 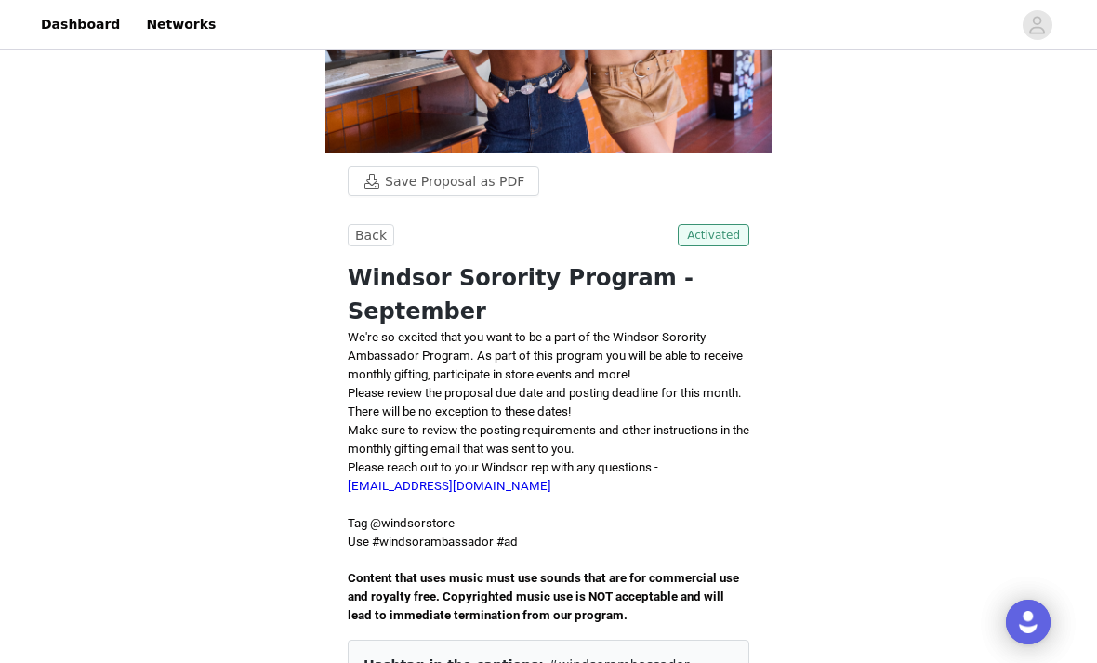 What do you see at coordinates (1037, 25) in the screenshot?
I see `div: avatar` at bounding box center [1037, 25].